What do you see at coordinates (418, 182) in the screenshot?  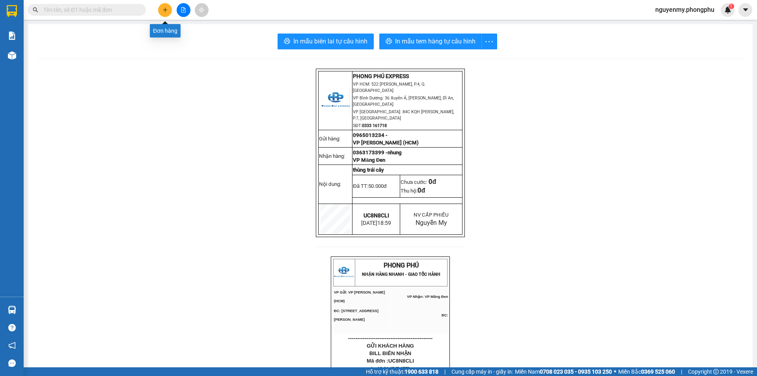 I see `span: Chưa cước:` at bounding box center [418, 182].